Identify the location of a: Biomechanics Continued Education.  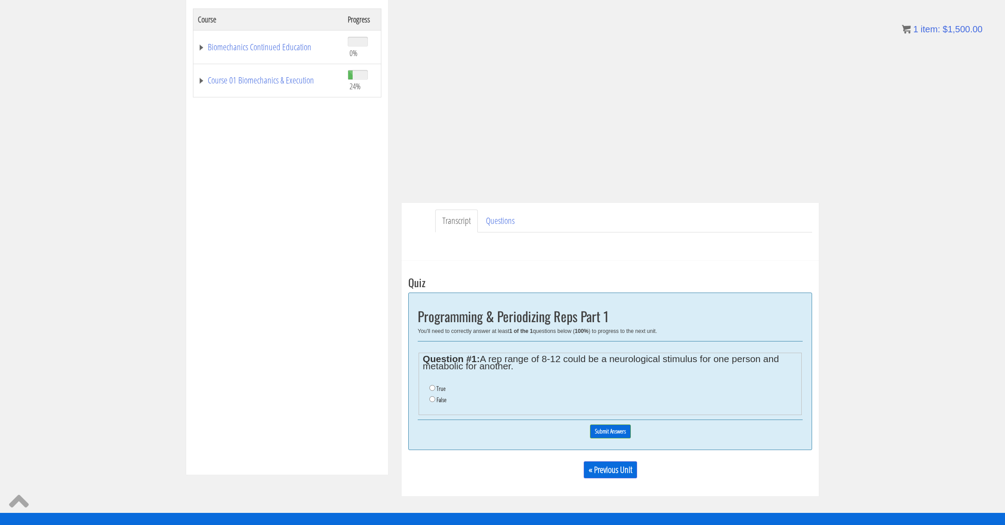
(268, 47).